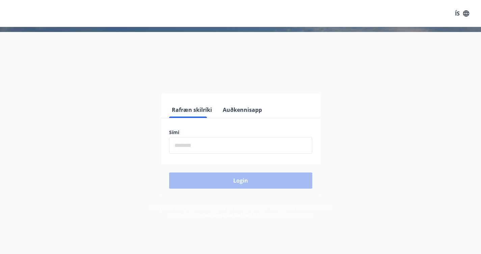 The width and height of the screenshot is (481, 254). What do you see at coordinates (241, 133) in the screenshot?
I see `label: Sími` at bounding box center [241, 133].